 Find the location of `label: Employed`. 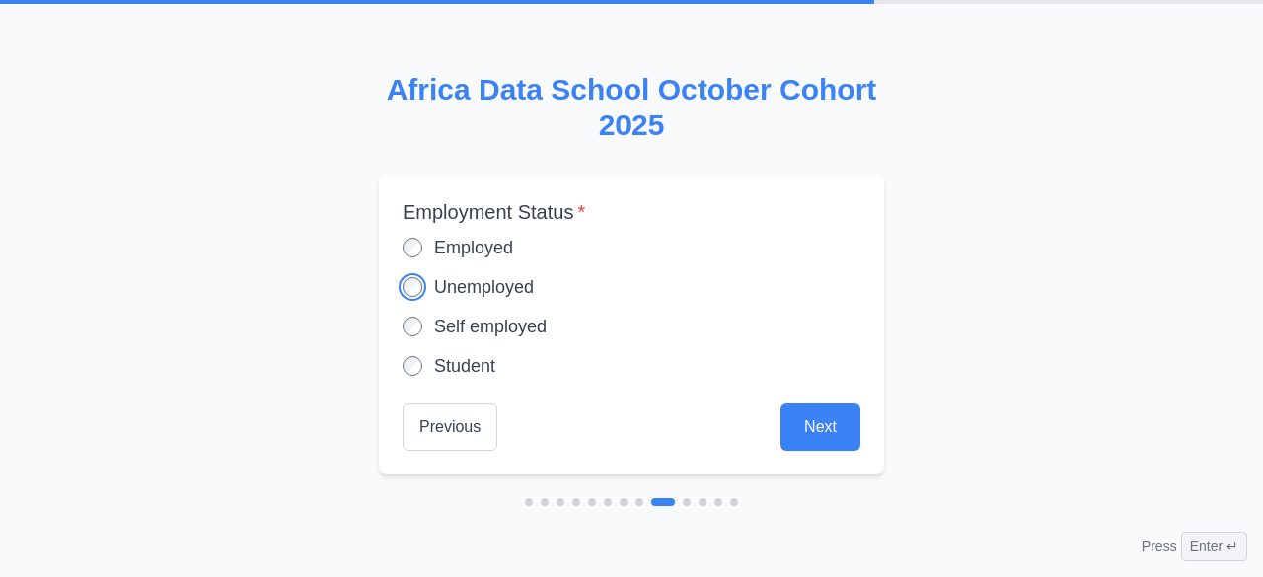

label: Employed is located at coordinates (474, 248).